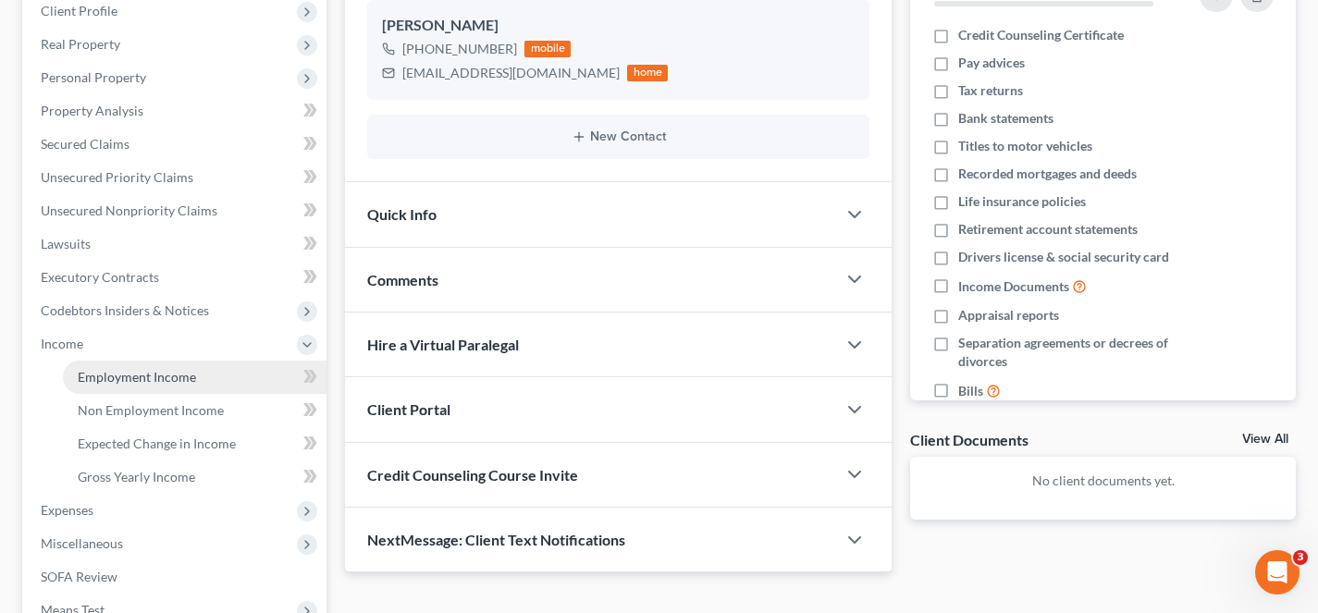  What do you see at coordinates (176, 178) in the screenshot?
I see `a: Unsecured Priority Claims` at bounding box center [176, 178].